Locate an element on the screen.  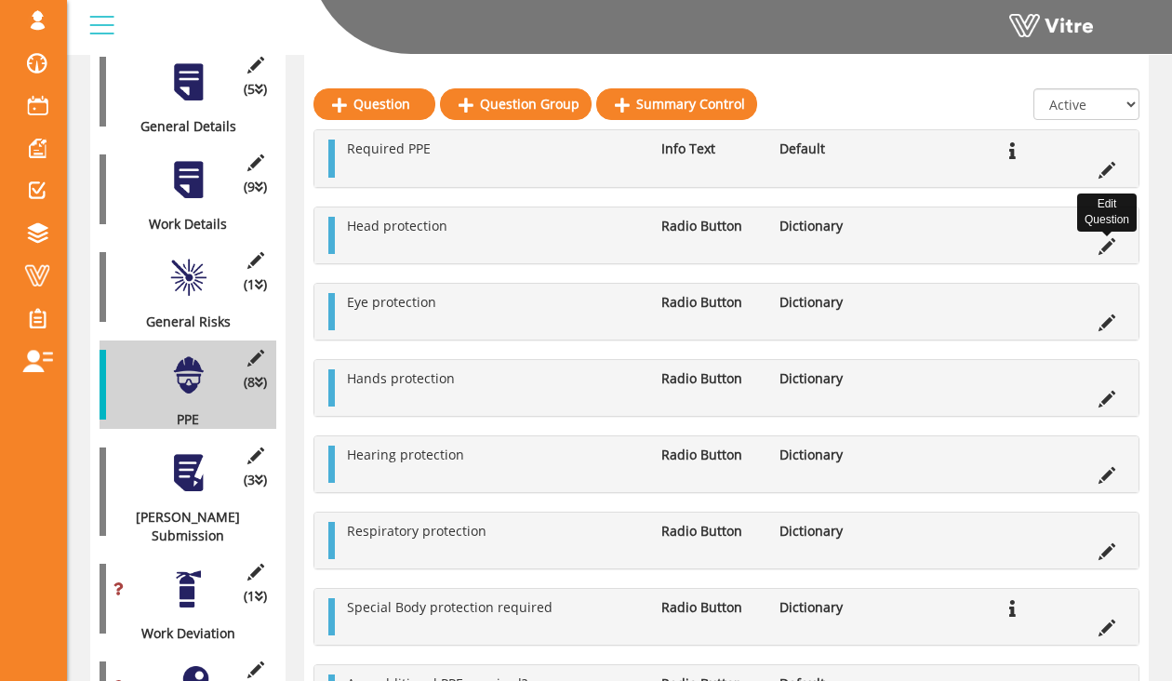
span: Required PPE is located at coordinates (389, 148).